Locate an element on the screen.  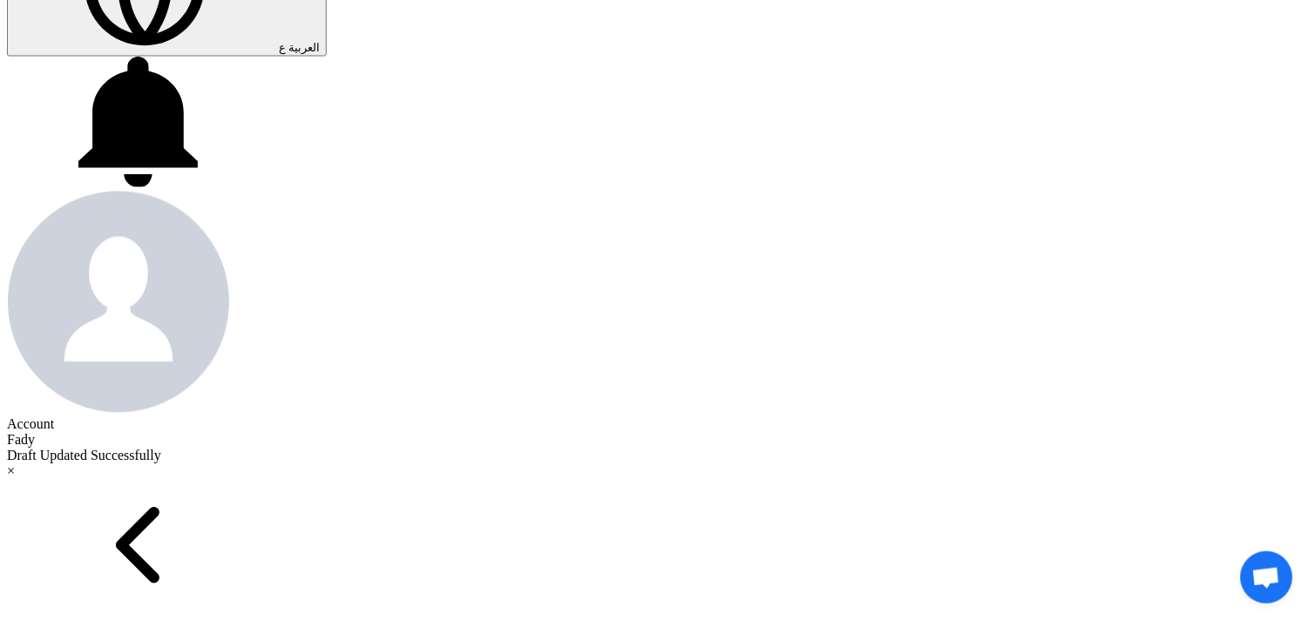
div: Draft Updated Successfully is located at coordinates (649, 457).